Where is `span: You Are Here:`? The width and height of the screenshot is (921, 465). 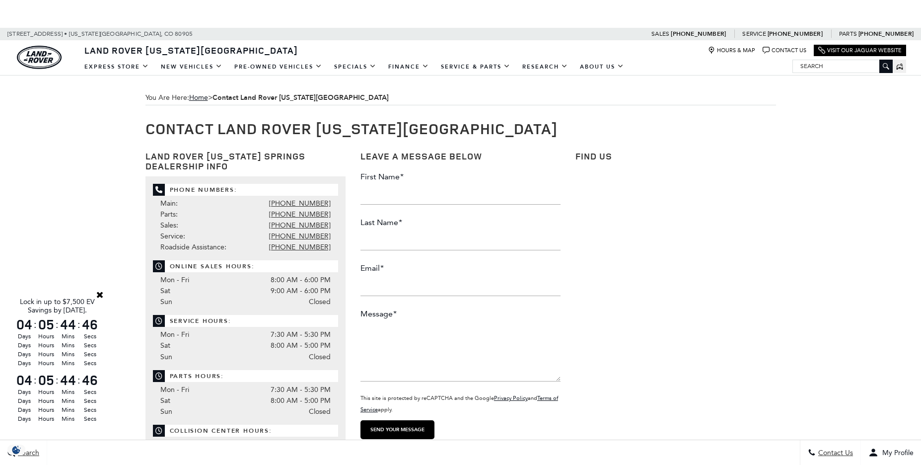
span: You Are Here: is located at coordinates (461, 98).